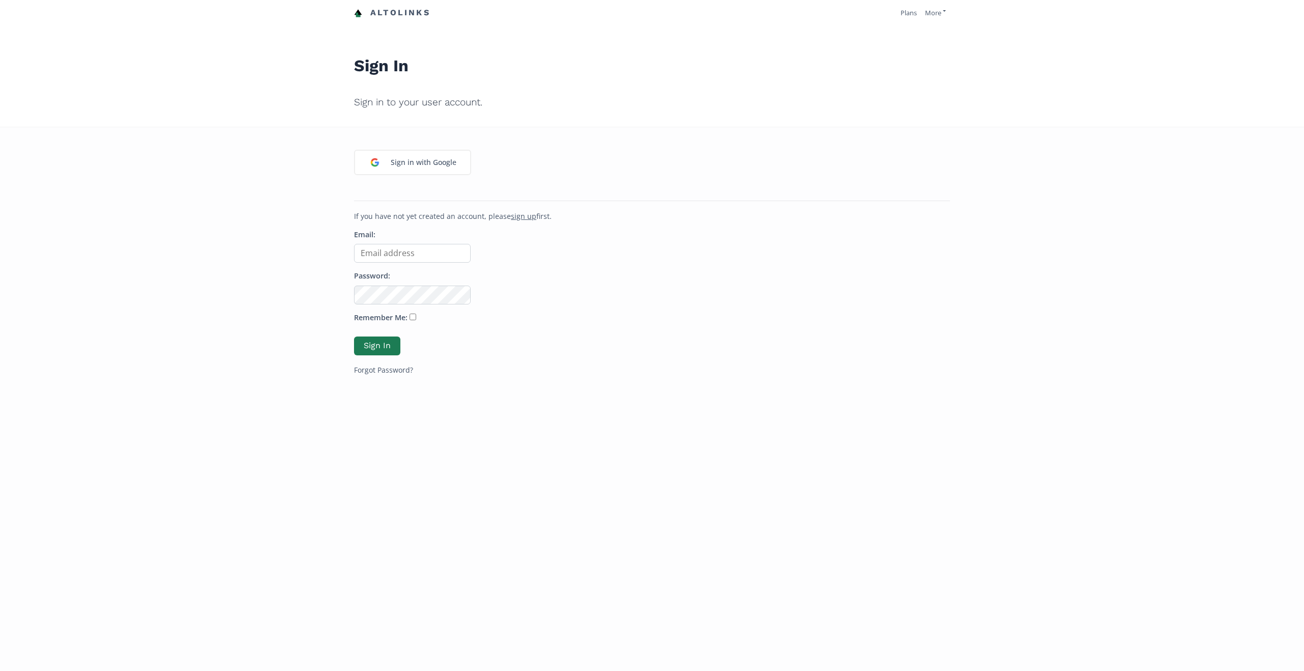 The width and height of the screenshot is (1304, 671). What do you see at coordinates (652, 216) in the screenshot?
I see `p: If you have not yet created an account, please first.` at bounding box center [652, 216].